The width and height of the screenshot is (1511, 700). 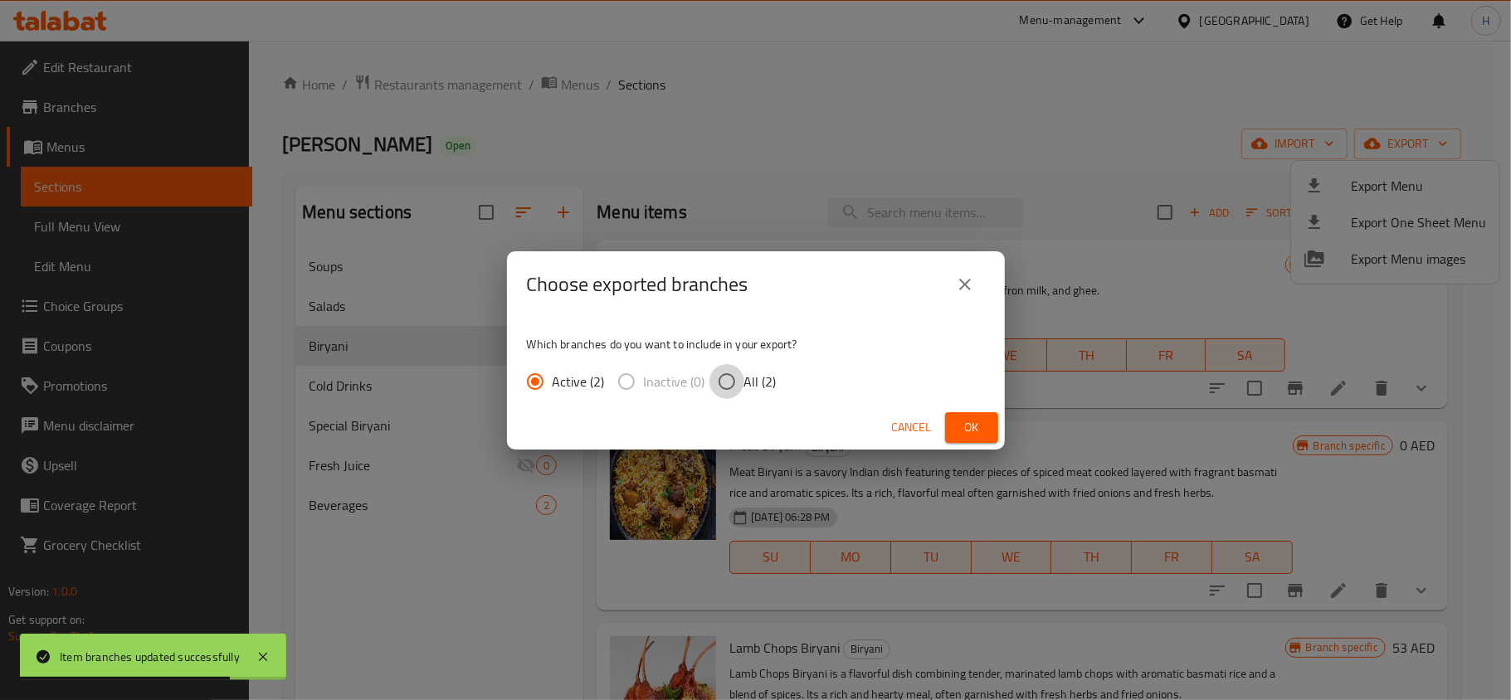 I want to click on span: Cancel, so click(x=912, y=427).